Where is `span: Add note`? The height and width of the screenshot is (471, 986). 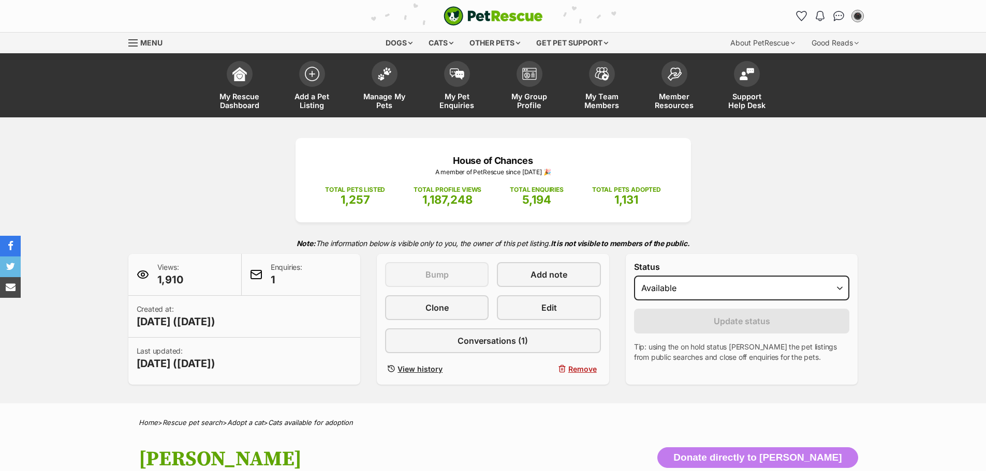
span: Add note is located at coordinates (549, 275).